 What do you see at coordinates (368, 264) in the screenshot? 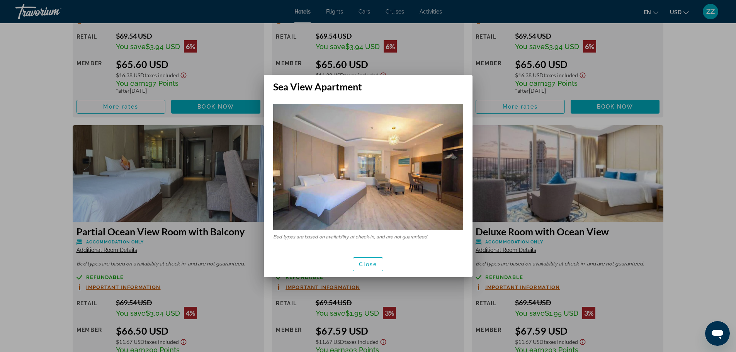
I see `span: Close` at bounding box center [368, 264].